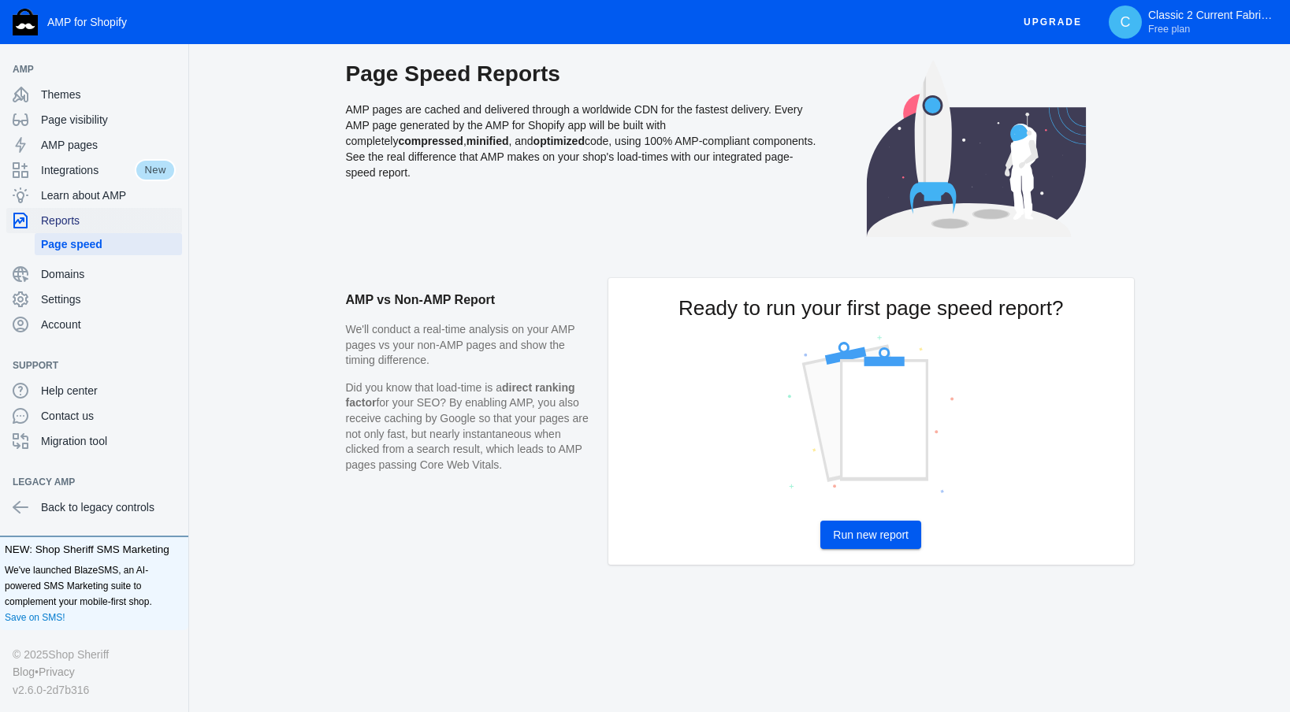 This screenshot has height=712, width=1290. What do you see at coordinates (94, 325) in the screenshot?
I see `a: Account` at bounding box center [94, 325].